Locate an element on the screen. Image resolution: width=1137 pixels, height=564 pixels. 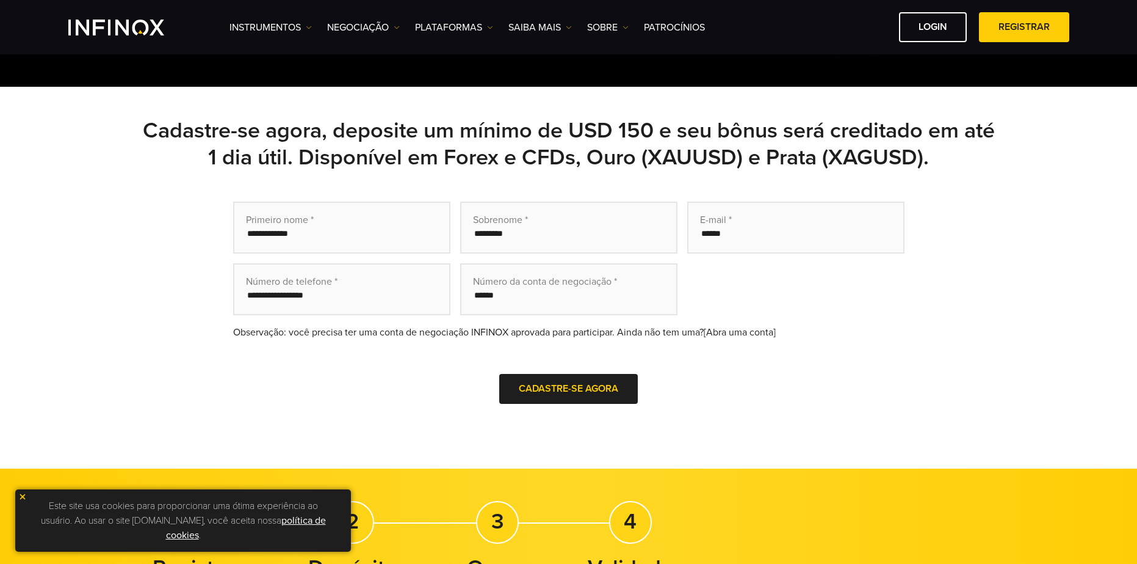
span: Cadastre-se agora is located at coordinates (568, 388).